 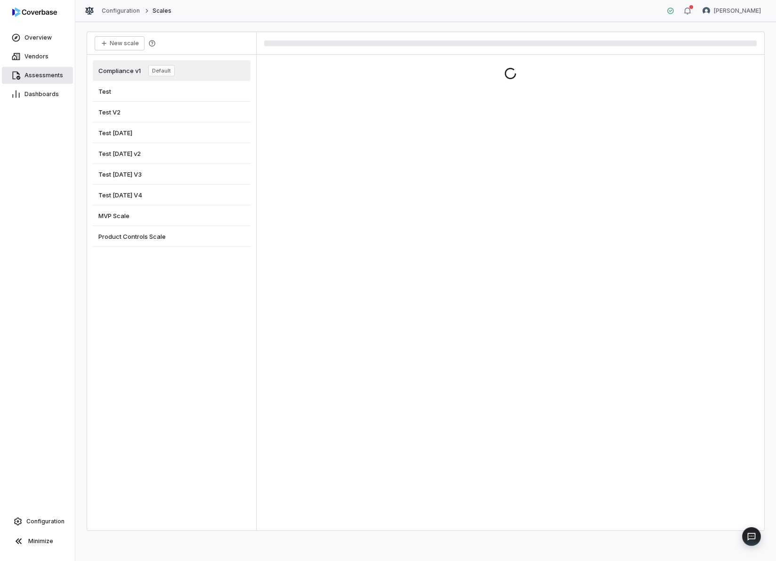 I want to click on span: Test, so click(x=105, y=91).